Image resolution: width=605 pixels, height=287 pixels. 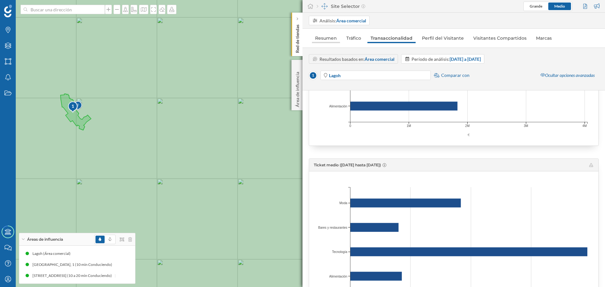 What do you see at coordinates (335, 75) in the screenshot?
I see `strong: Lagoh` at bounding box center [335, 75].